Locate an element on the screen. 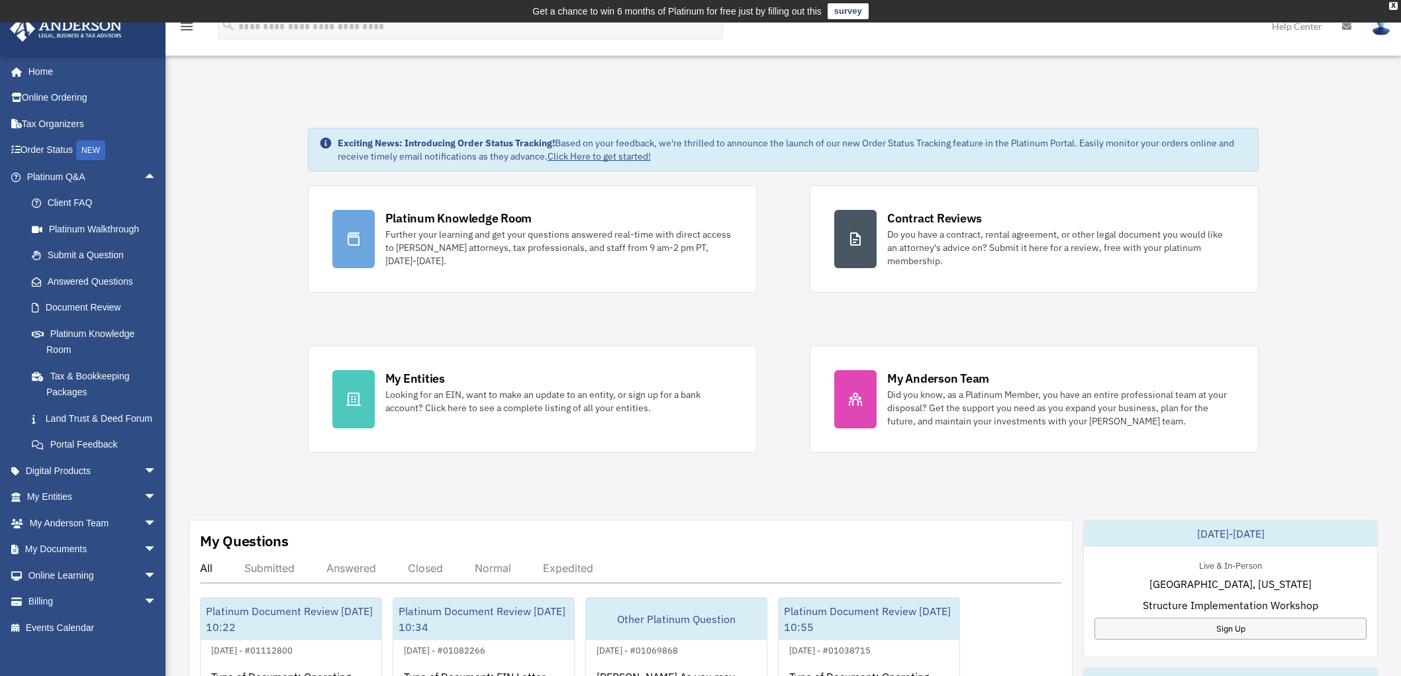 This screenshot has height=676, width=1401. img: Anderson Advisors Platinum Portal is located at coordinates (66, 28).